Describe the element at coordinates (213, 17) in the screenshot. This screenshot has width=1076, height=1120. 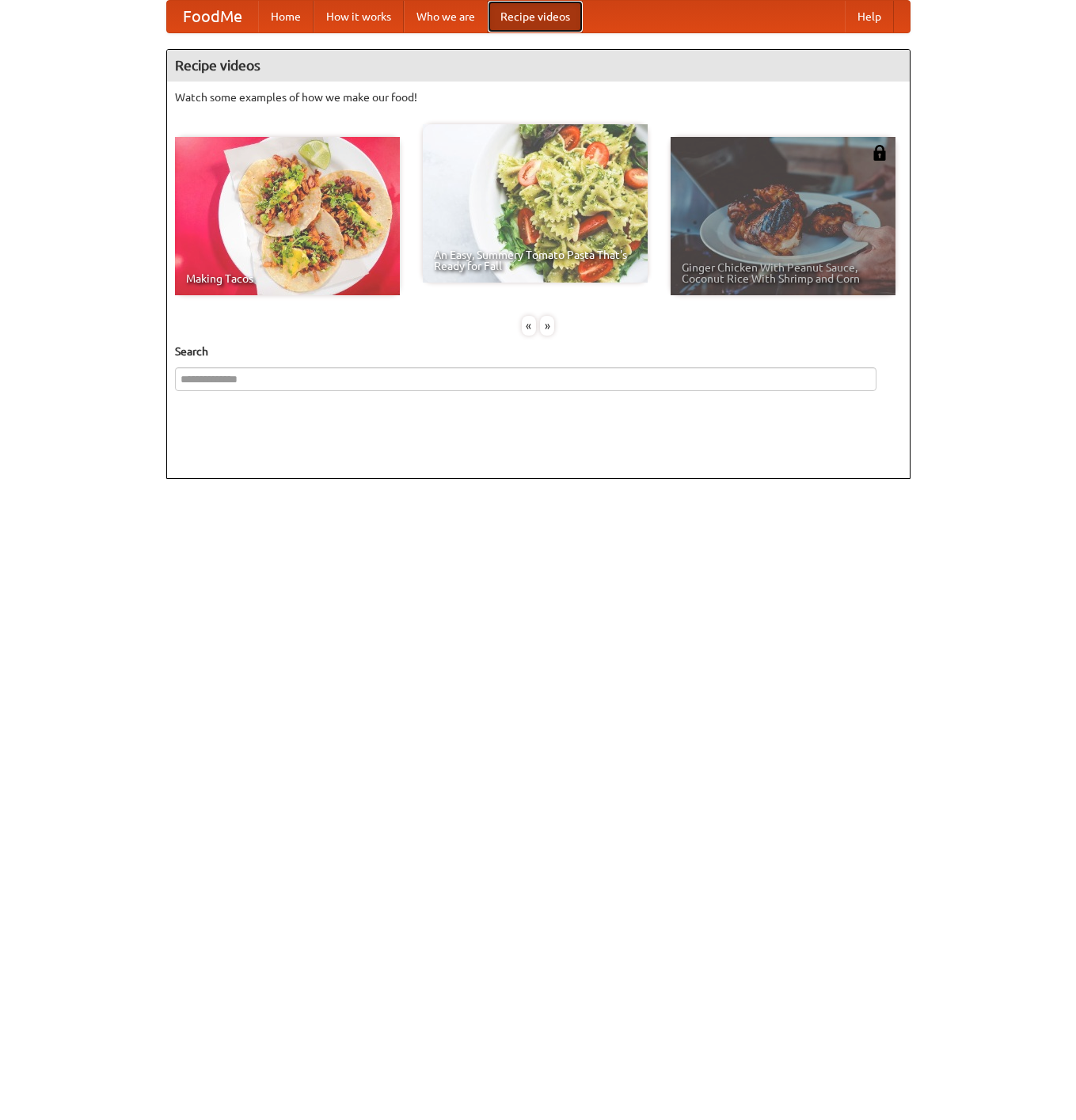
I see `a: FoodMe` at that location.